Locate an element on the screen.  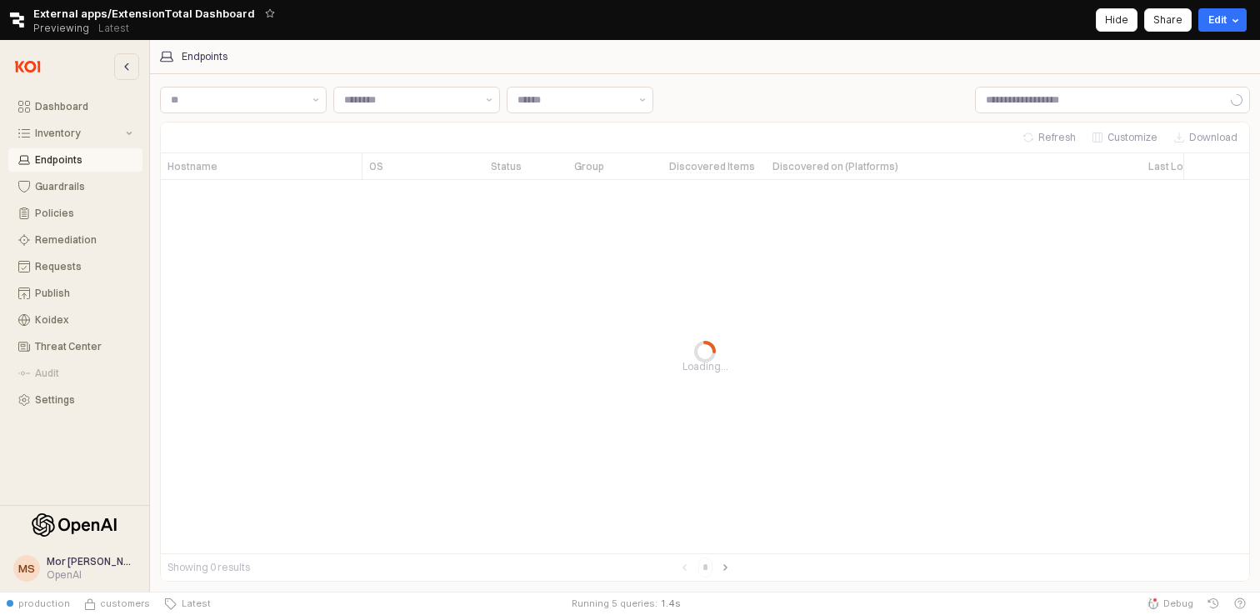
button: Source Control is located at coordinates (117, 604).